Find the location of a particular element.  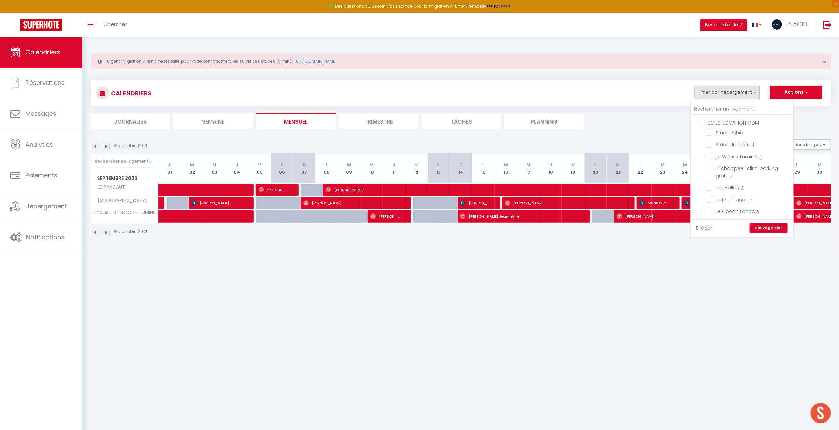

a: ... PLACID is located at coordinates (791, 25).